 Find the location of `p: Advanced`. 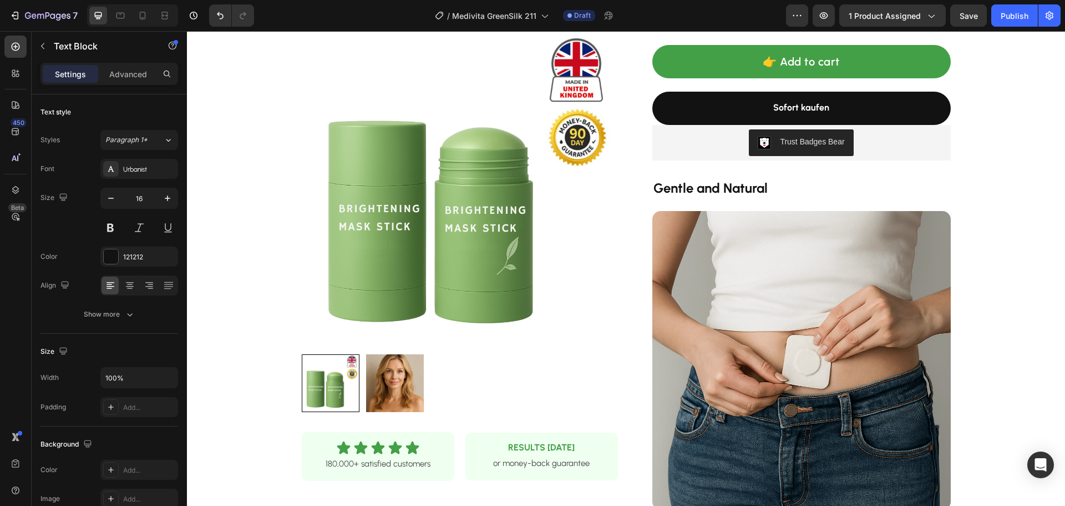

p: Advanced is located at coordinates (128, 74).